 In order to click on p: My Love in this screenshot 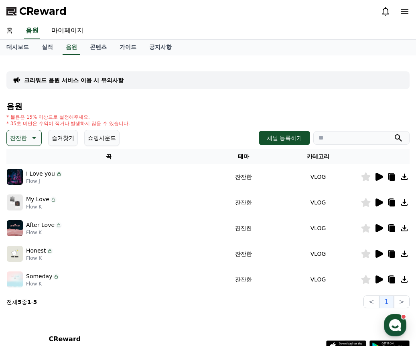, I will do `click(38, 199)`.